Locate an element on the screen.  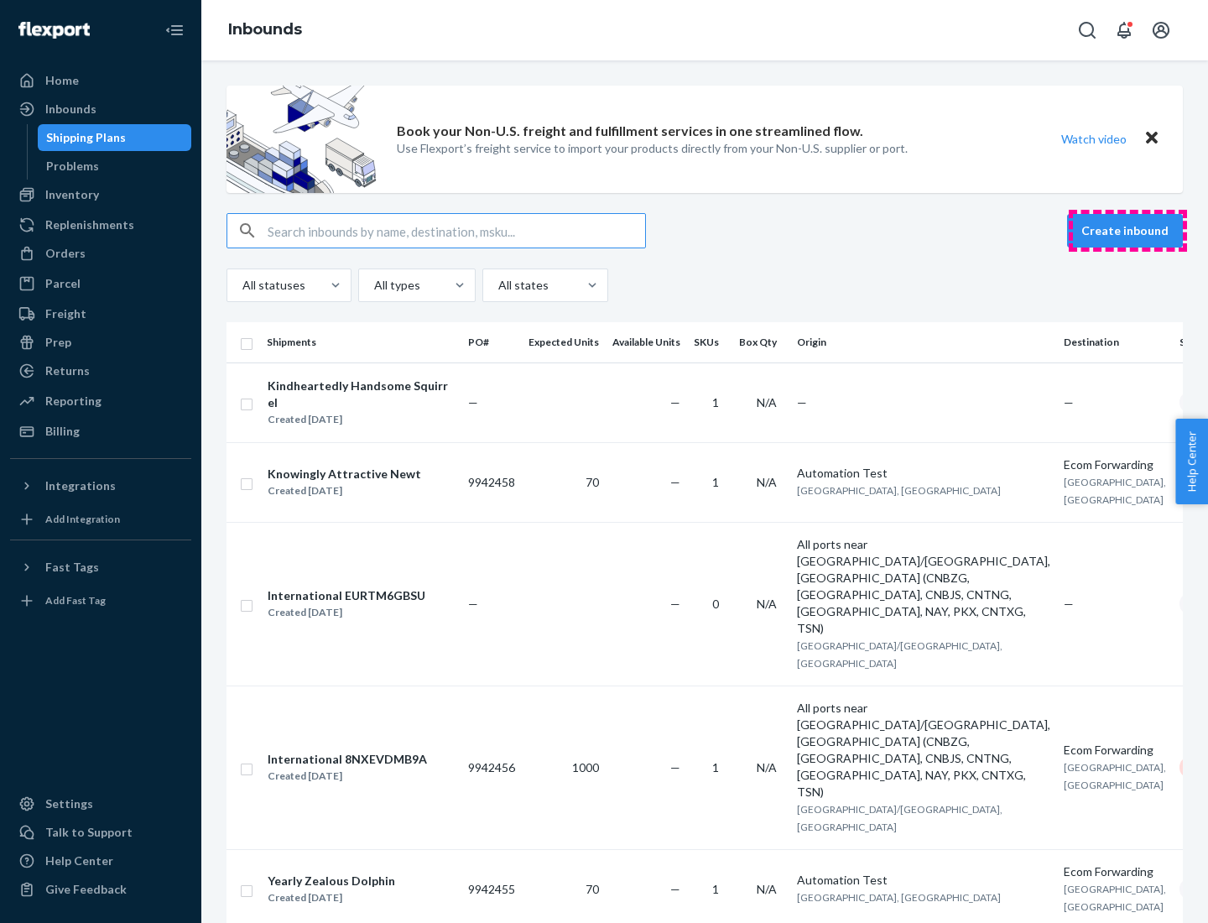
th: PO# is located at coordinates (491, 342).